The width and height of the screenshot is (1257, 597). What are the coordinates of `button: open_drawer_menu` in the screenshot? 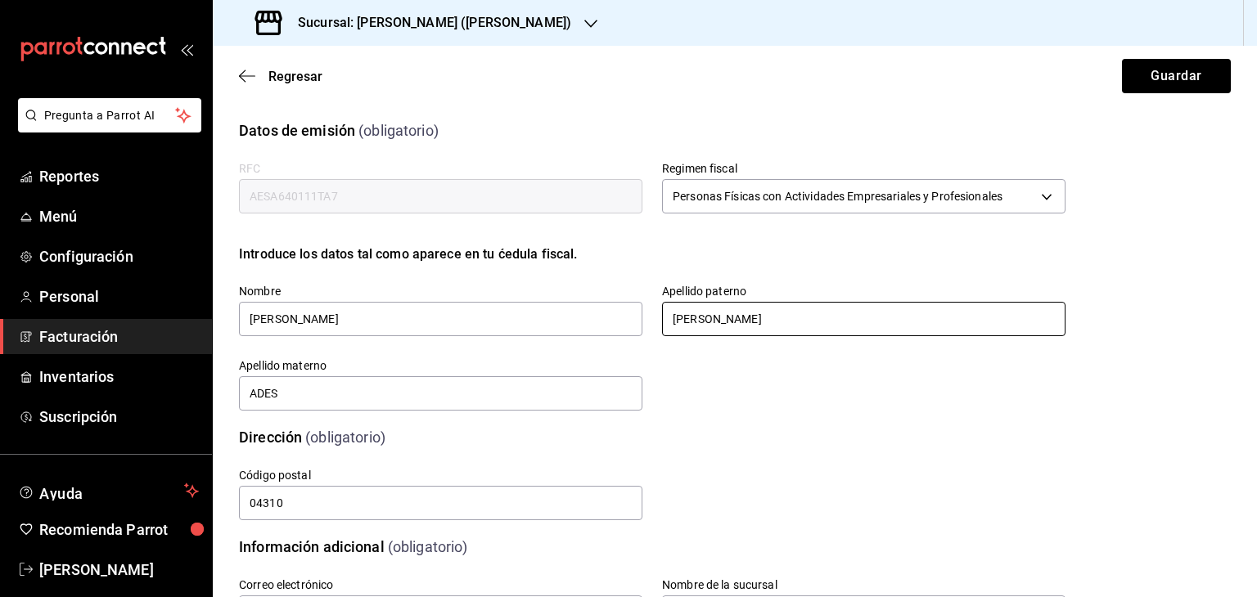 It's located at (187, 49).